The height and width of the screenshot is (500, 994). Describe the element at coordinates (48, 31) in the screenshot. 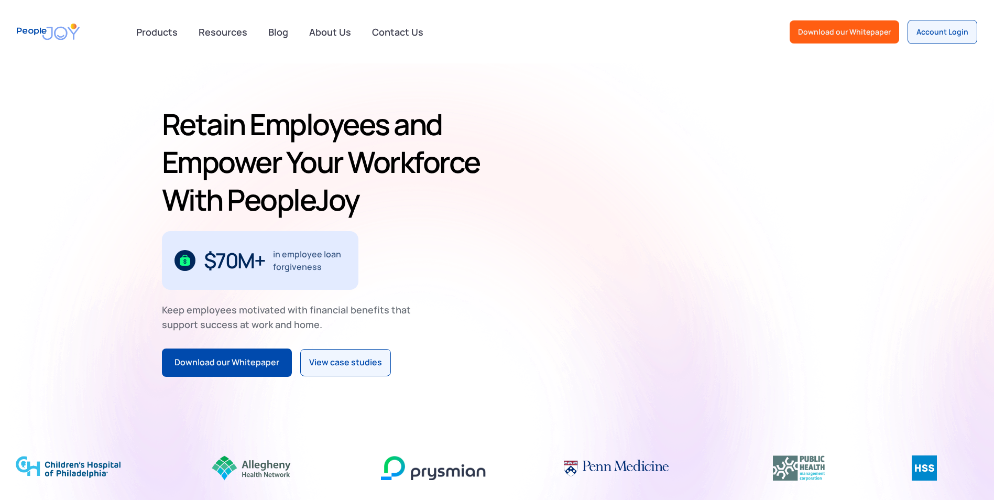

I see `a: home` at that location.